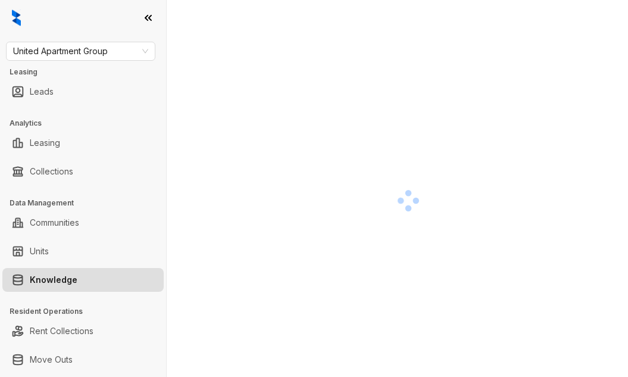 The height and width of the screenshot is (377, 628). Describe the element at coordinates (80, 51) in the screenshot. I see `span: United Apartment Group` at that location.